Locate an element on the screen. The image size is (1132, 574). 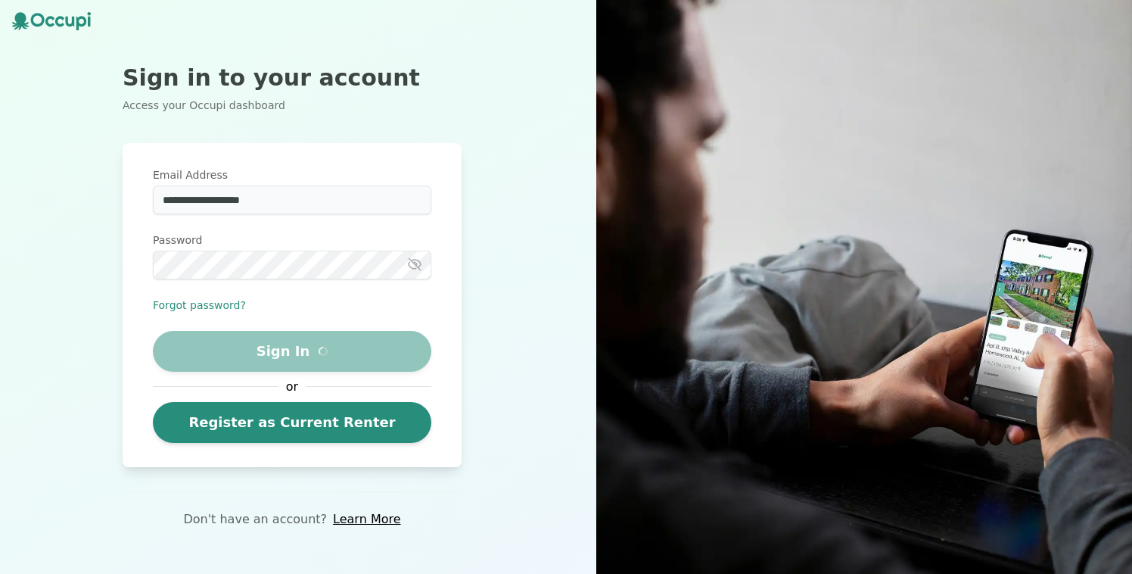
a: Register as Current Renter is located at coordinates (292, 422).